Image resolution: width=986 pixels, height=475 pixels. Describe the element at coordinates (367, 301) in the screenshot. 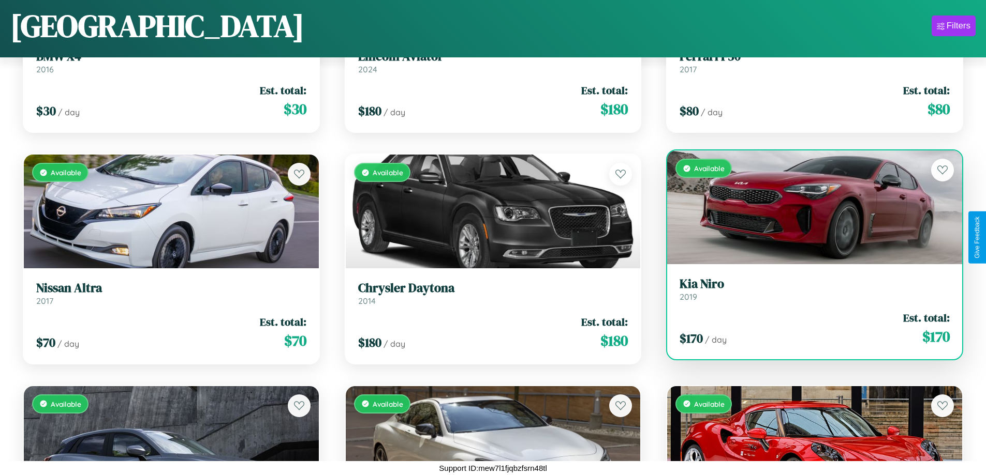

I see `span: 2014` at that location.